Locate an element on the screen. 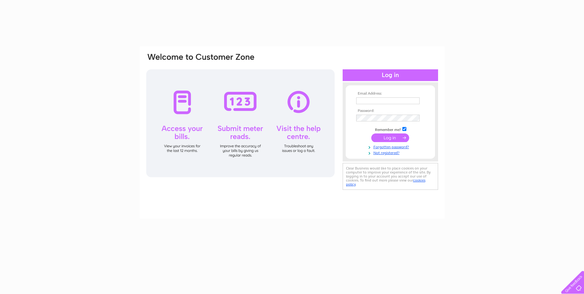  a: Not registered? is located at coordinates (391, 152).